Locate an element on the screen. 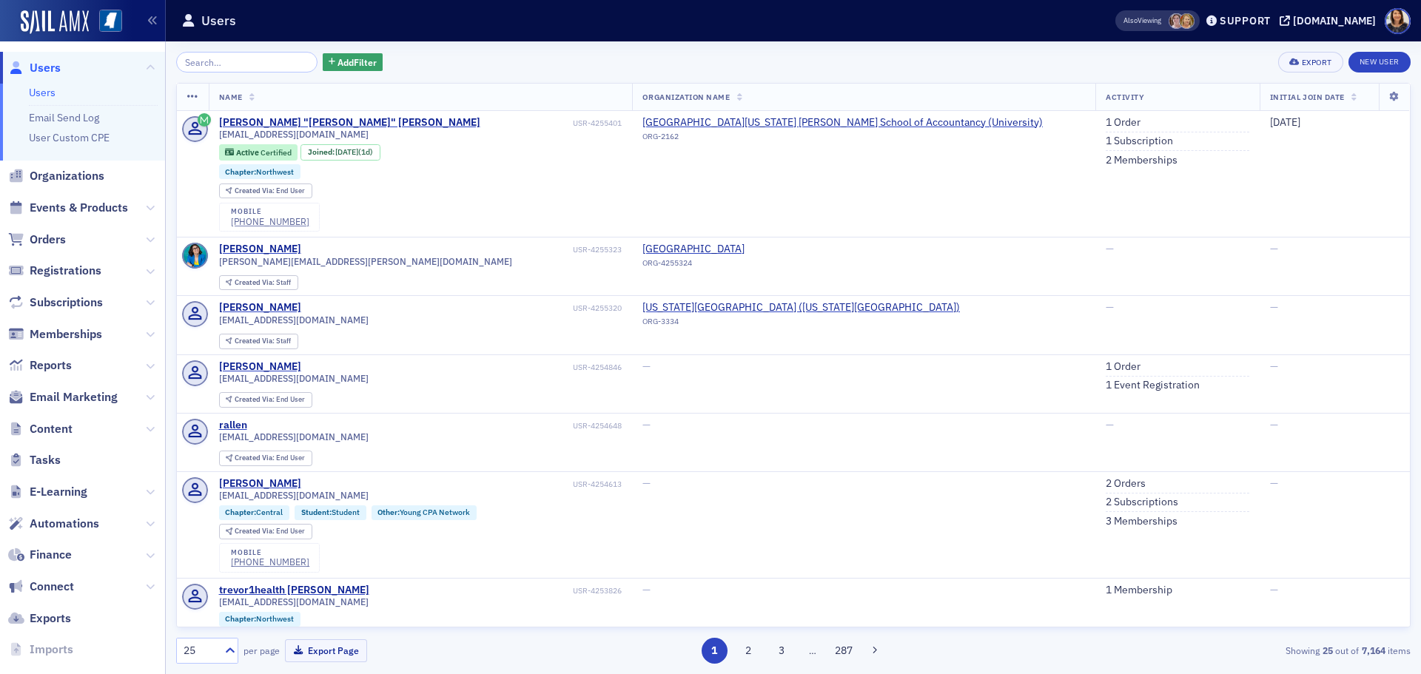 The width and height of the screenshot is (1421, 674). div: ORG-4255324 is located at coordinates (710, 266).